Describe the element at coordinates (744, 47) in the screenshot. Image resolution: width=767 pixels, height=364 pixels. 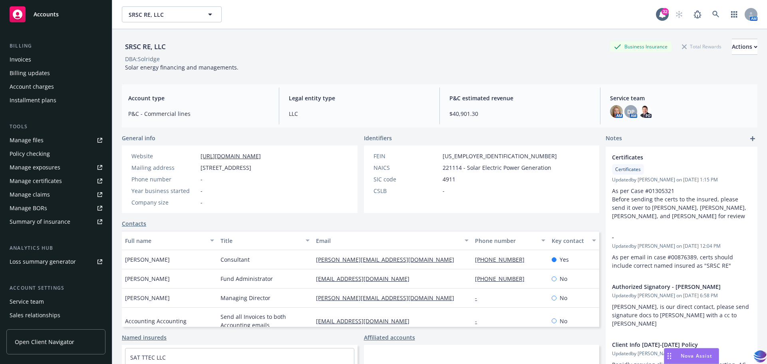
I see `div: Actions` at that location.